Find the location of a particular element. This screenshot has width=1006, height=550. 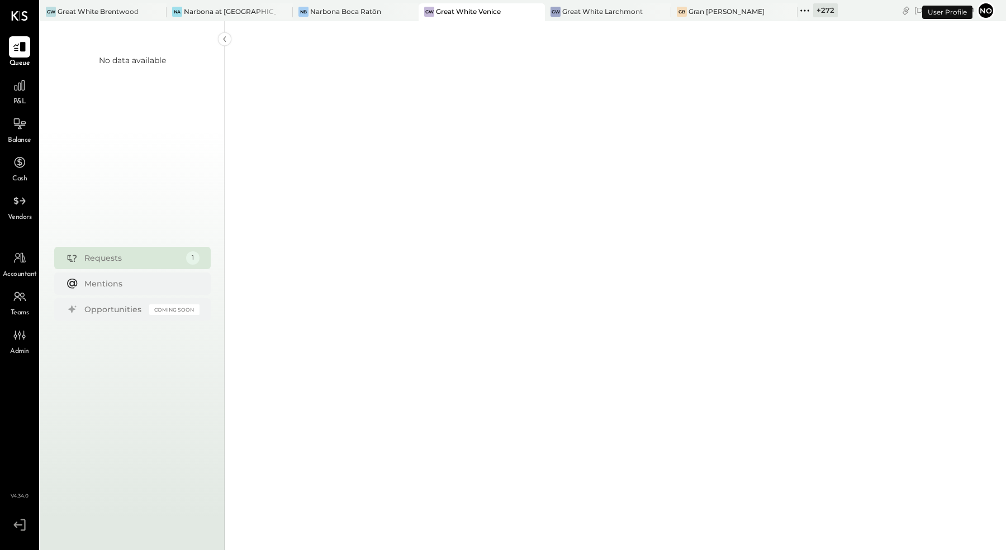

span: Balance is located at coordinates (20, 141).